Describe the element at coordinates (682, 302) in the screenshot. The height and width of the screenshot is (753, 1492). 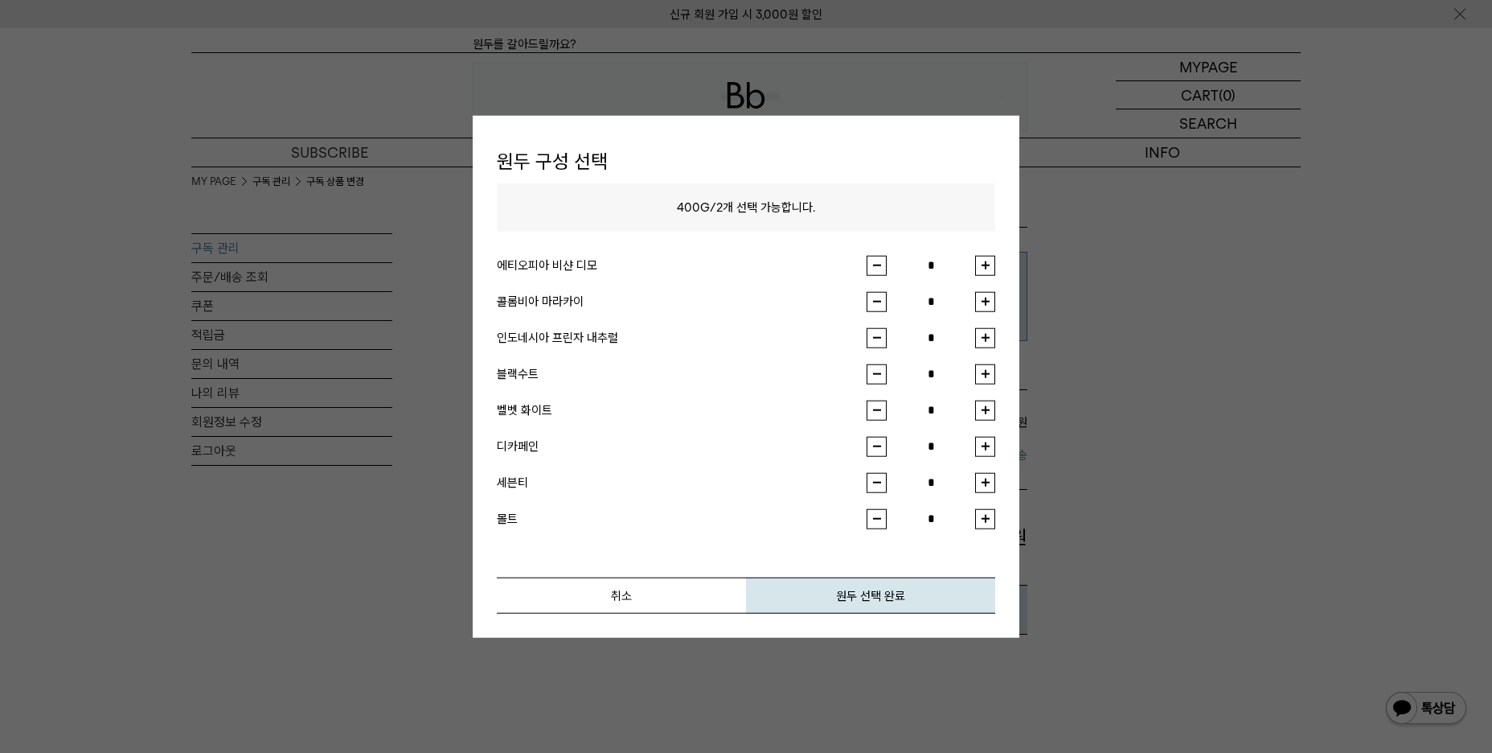
I see `div: 콜롬비아 마라카이` at that location.